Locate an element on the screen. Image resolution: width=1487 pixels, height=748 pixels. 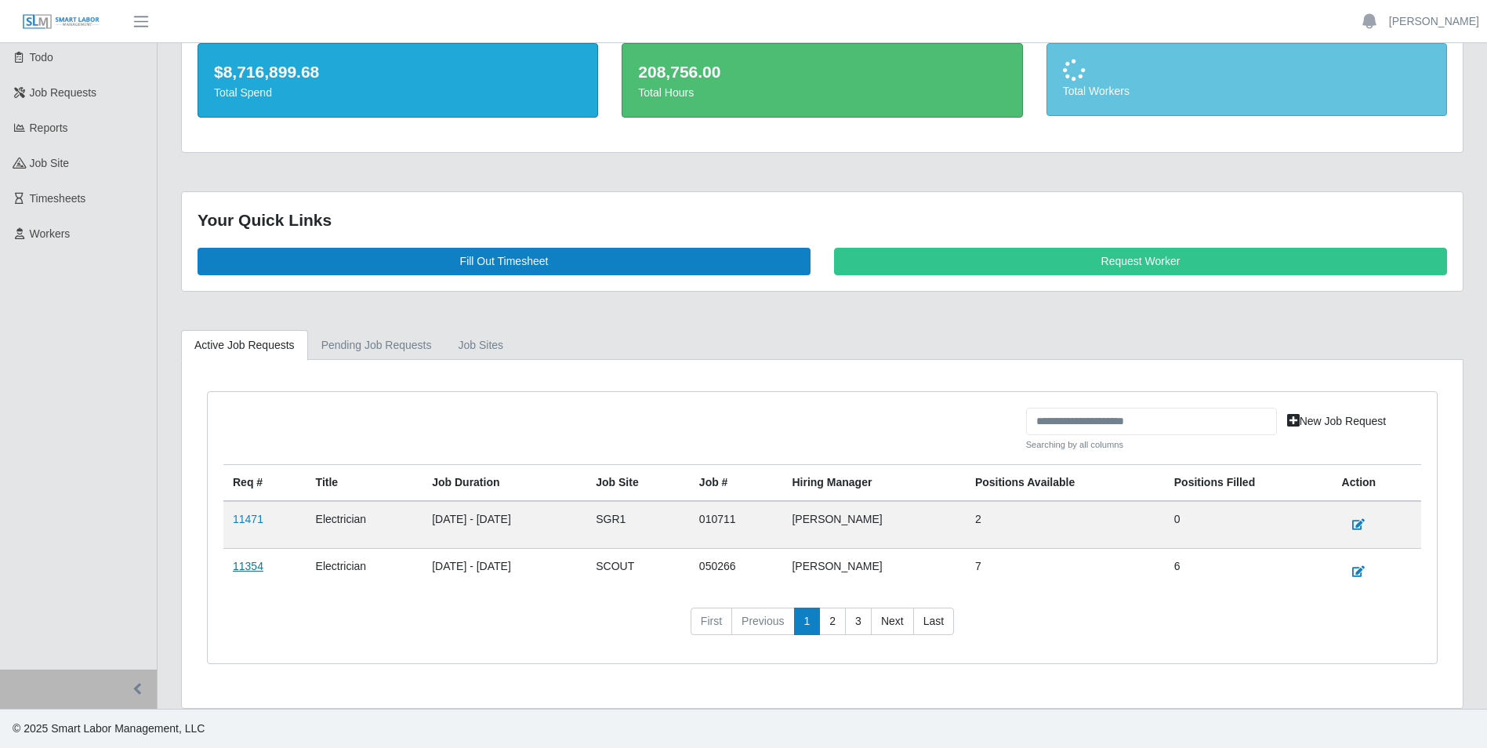
span: © 2025 Smart Labor Management, LLC is located at coordinates (108, 728).